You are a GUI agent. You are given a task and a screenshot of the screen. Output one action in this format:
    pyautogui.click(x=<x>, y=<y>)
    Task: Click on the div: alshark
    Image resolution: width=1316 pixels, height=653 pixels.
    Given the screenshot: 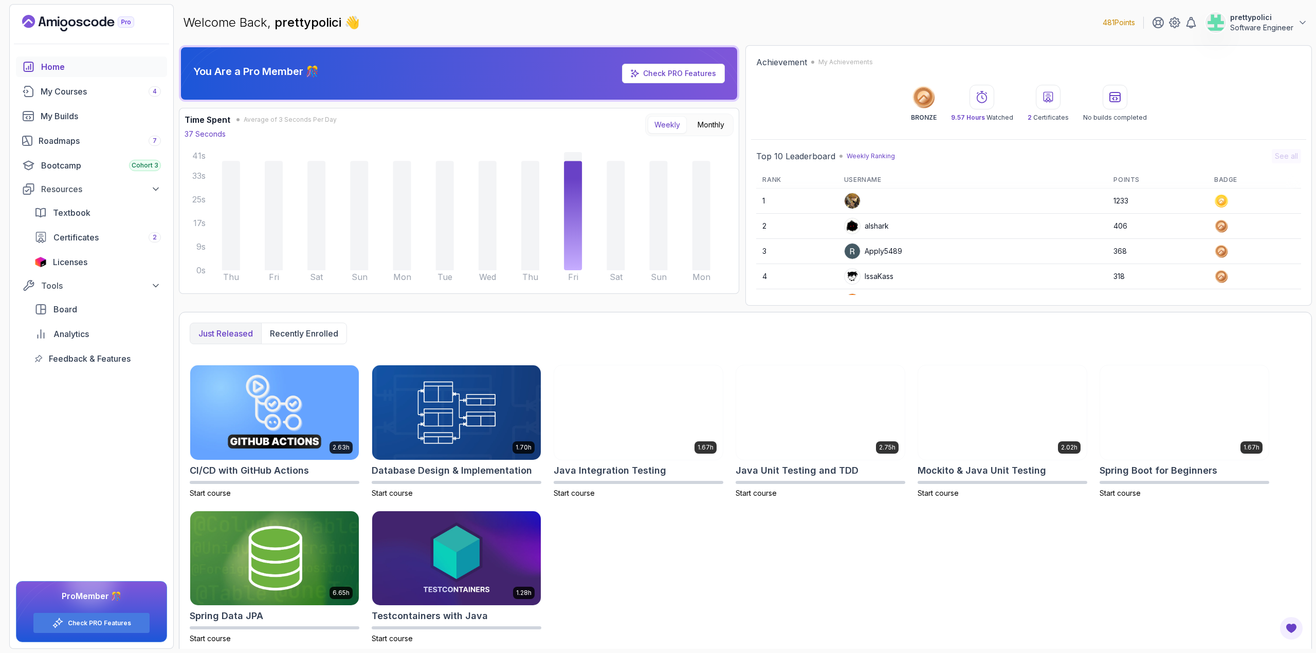 What is the action you would take?
    pyautogui.click(x=866, y=226)
    